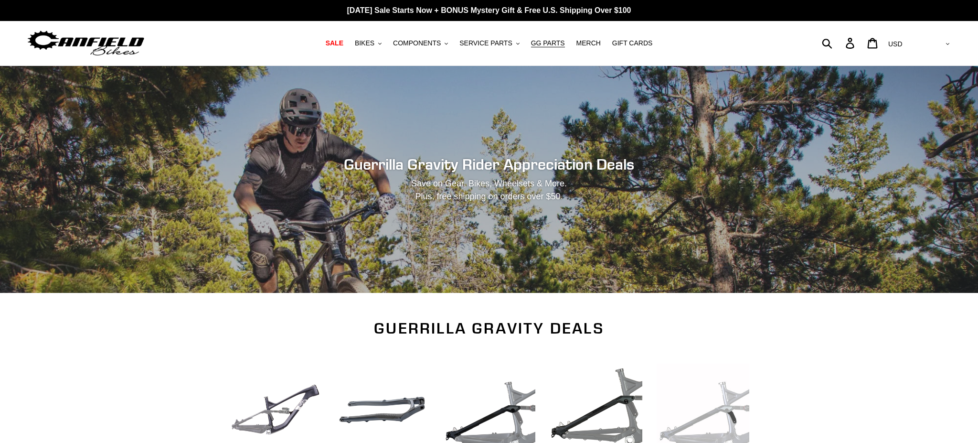  What do you see at coordinates (489, 328) in the screenshot?
I see `h2: Guerrilla Gravity Deals` at bounding box center [489, 328].